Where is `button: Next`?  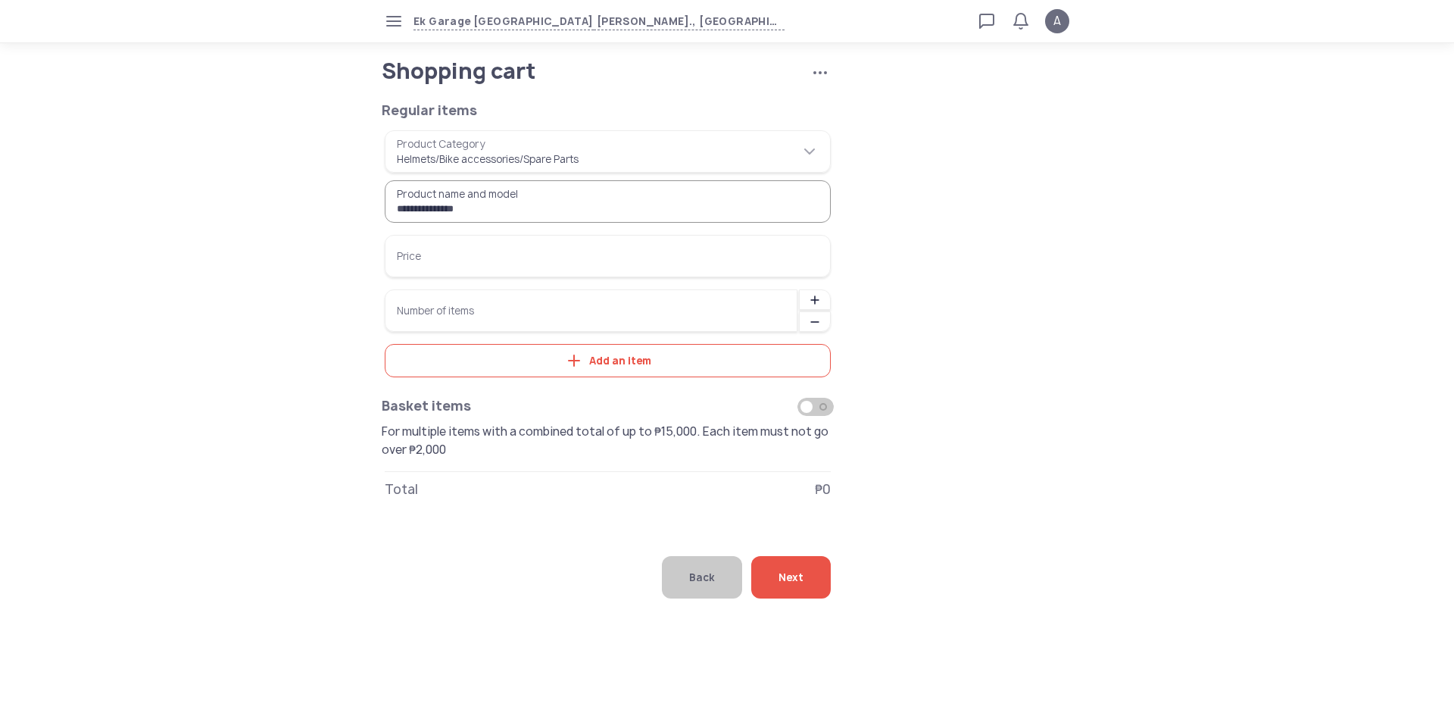
button: Next is located at coordinates (791, 577).